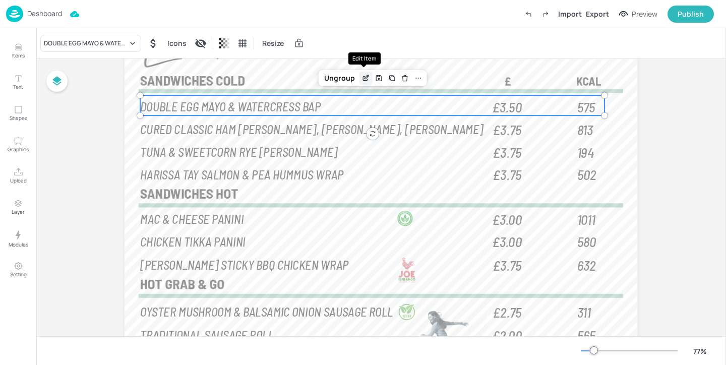 The image size is (726, 365). What do you see at coordinates (586, 265) in the screenshot?
I see `span: 632` at bounding box center [586, 265].